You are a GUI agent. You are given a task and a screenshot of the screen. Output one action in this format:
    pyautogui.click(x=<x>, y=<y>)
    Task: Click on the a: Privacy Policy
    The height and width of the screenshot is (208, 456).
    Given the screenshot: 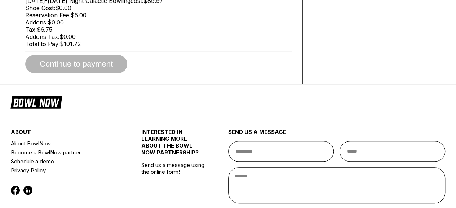 What is the action you would take?
    pyautogui.click(x=65, y=171)
    